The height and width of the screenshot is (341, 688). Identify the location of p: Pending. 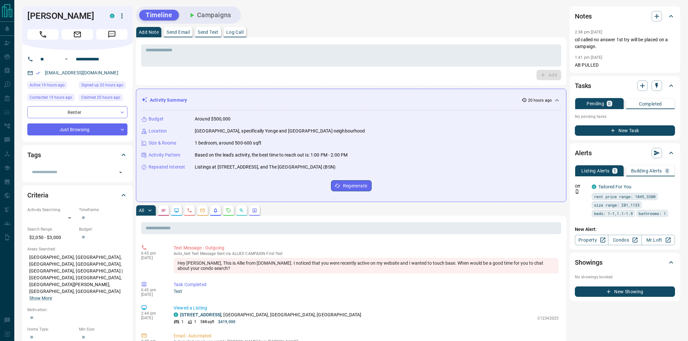
(595, 104).